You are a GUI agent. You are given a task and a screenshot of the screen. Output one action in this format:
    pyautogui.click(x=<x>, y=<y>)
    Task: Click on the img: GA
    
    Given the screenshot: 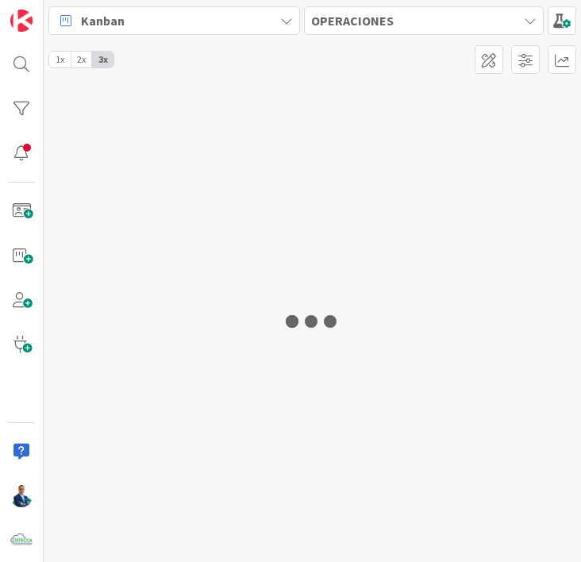 What is the action you would take?
    pyautogui.click(x=21, y=496)
    